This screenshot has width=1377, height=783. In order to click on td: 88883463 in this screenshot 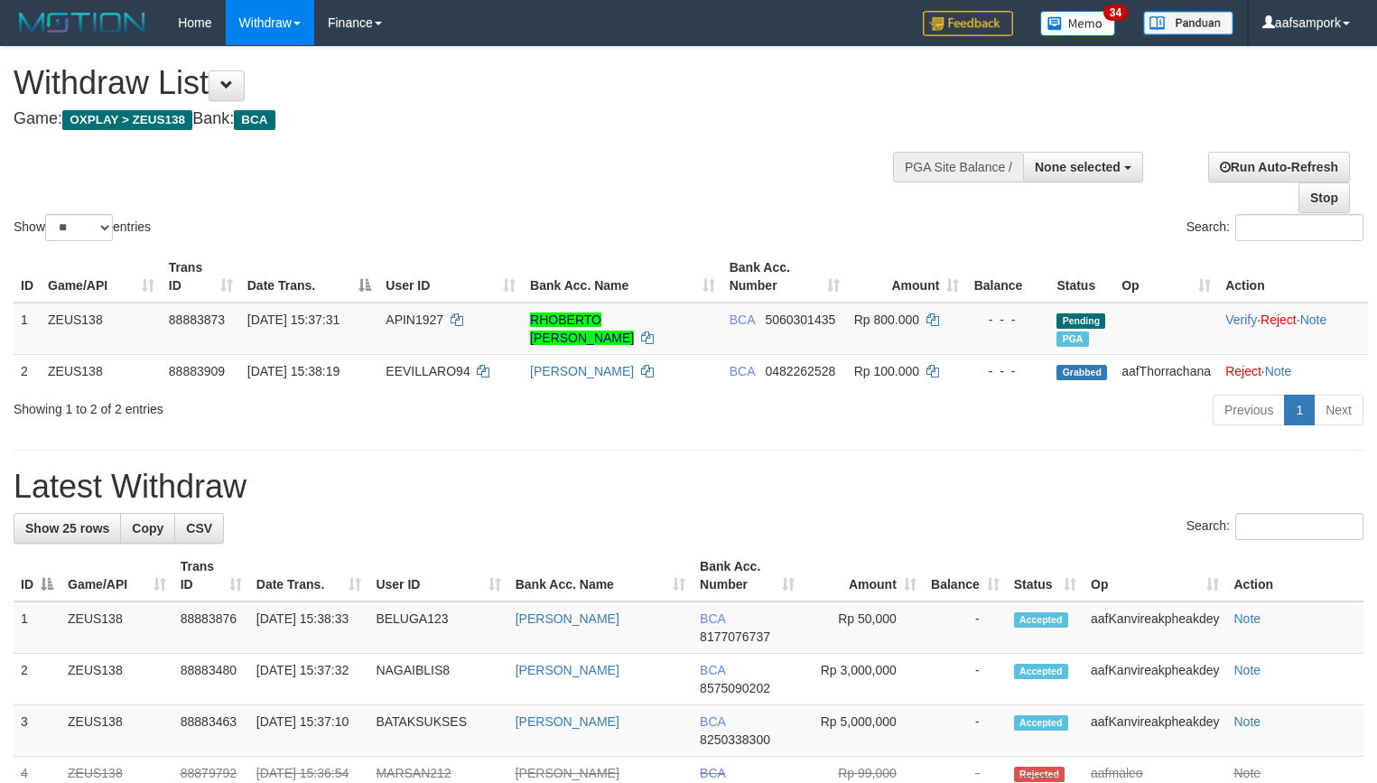, I will do `click(211, 730)`.